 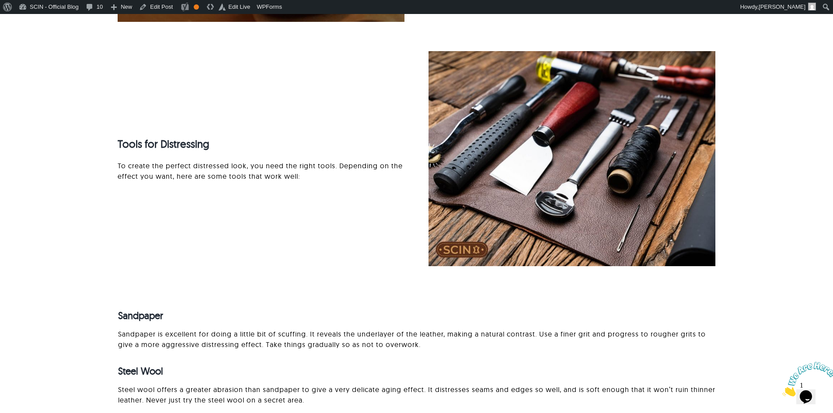 What do you see at coordinates (31, 21) in the screenshot?
I see `img: Chat attention grabber` at bounding box center [31, 21].